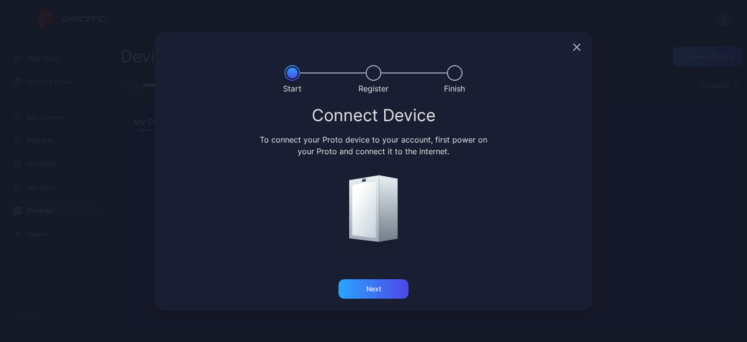 This screenshot has height=342, width=747. I want to click on div: Finish, so click(454, 89).